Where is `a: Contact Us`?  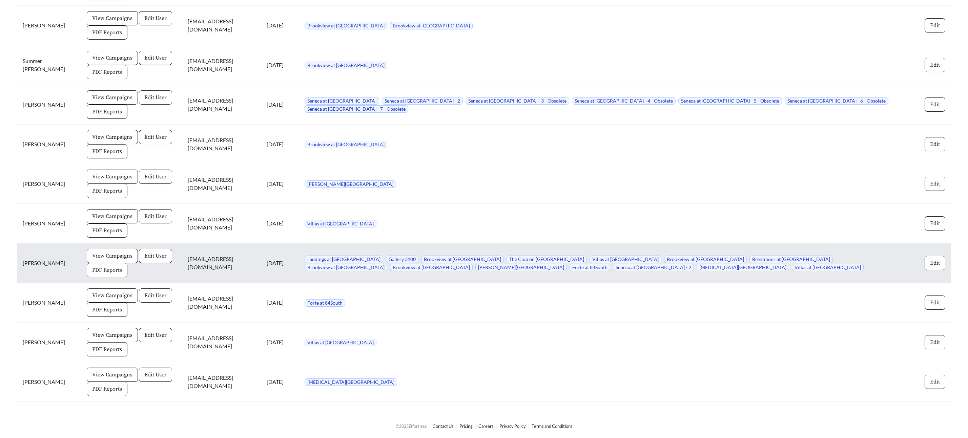
a: Contact Us is located at coordinates (443, 427).